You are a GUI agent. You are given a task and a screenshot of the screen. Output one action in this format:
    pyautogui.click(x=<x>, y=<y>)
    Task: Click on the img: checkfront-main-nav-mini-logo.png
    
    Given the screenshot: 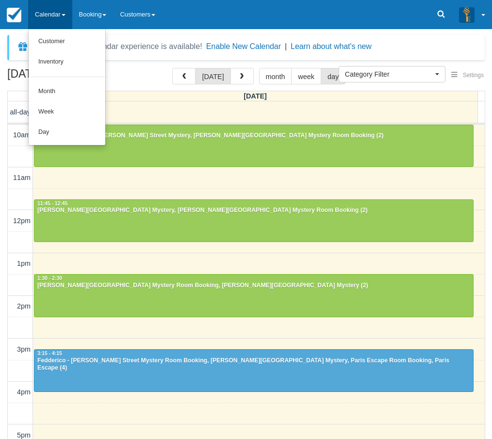 What is the action you would take?
    pyautogui.click(x=14, y=15)
    